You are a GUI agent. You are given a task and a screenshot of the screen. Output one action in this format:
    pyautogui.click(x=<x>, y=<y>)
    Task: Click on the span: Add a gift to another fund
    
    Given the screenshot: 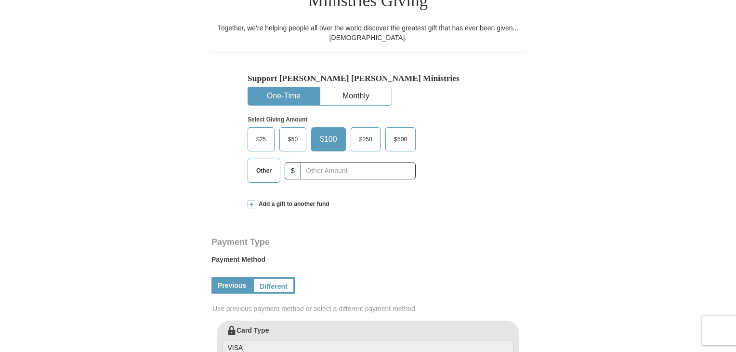 What is the action you would take?
    pyautogui.click(x=292, y=204)
    